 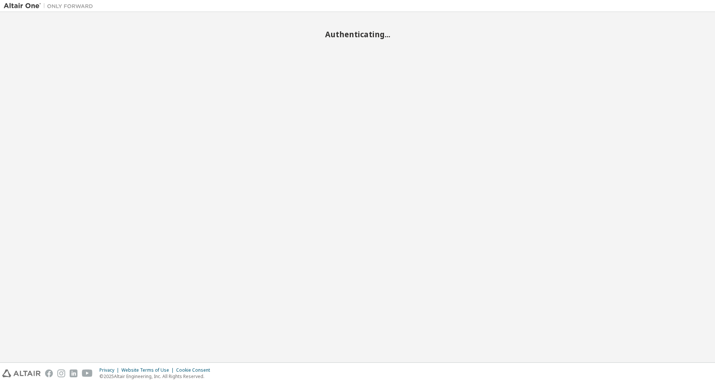 I want to click on img: altair_logo.svg, so click(x=21, y=373).